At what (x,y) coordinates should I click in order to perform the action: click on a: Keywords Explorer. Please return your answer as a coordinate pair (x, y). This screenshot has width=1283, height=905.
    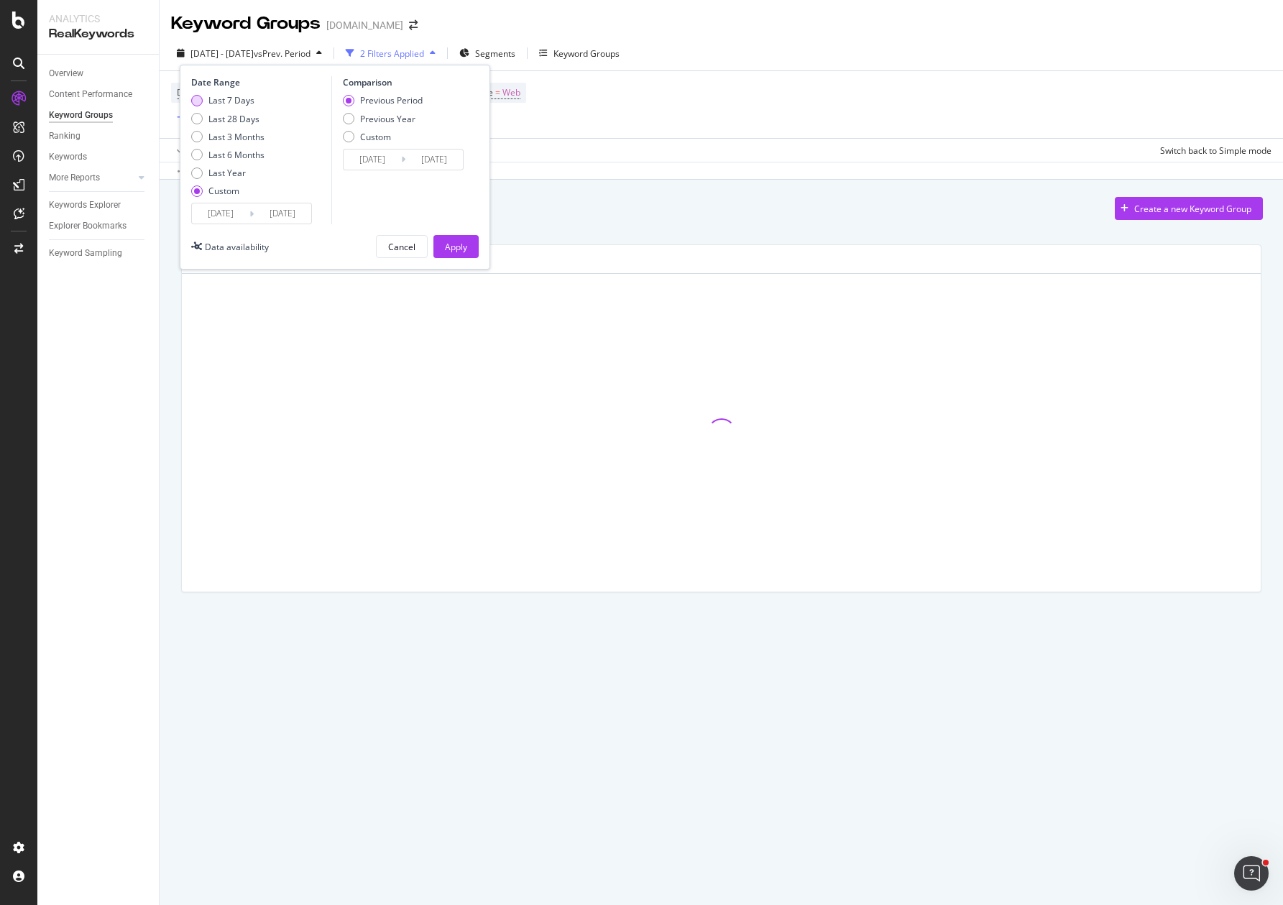
    Looking at the image, I should click on (98, 205).